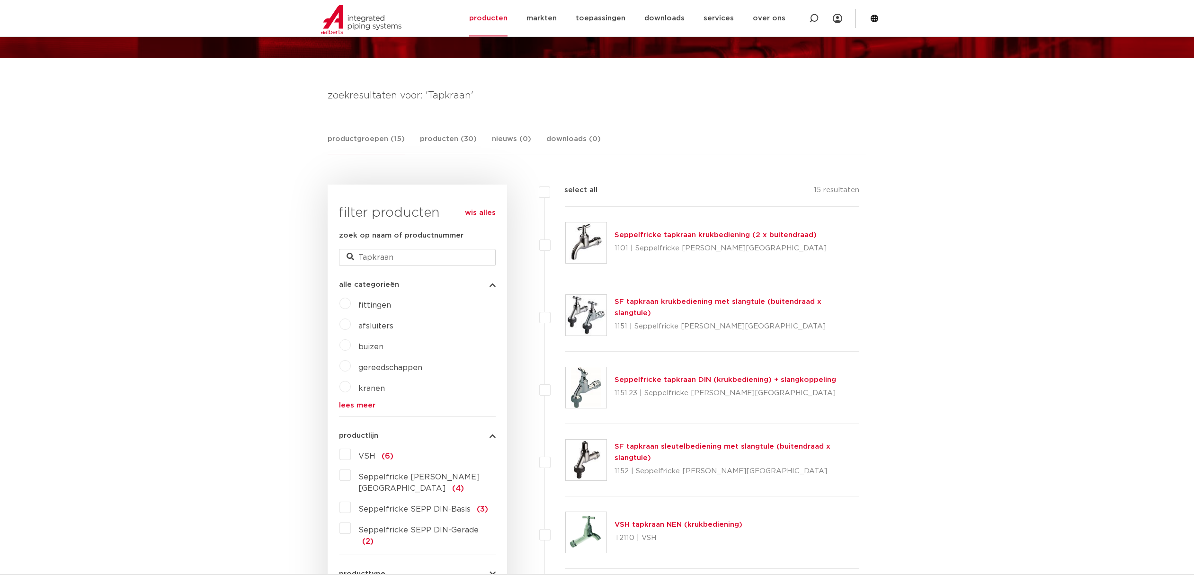  I want to click on a: wis alles, so click(480, 213).